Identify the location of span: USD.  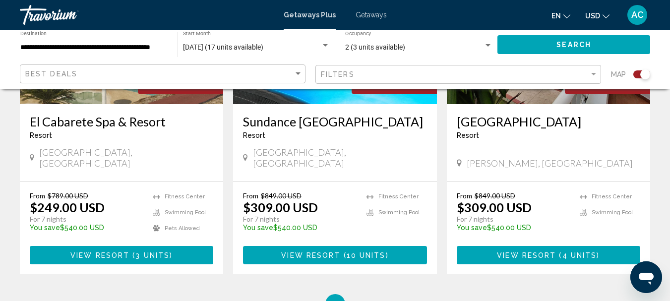
(593, 16).